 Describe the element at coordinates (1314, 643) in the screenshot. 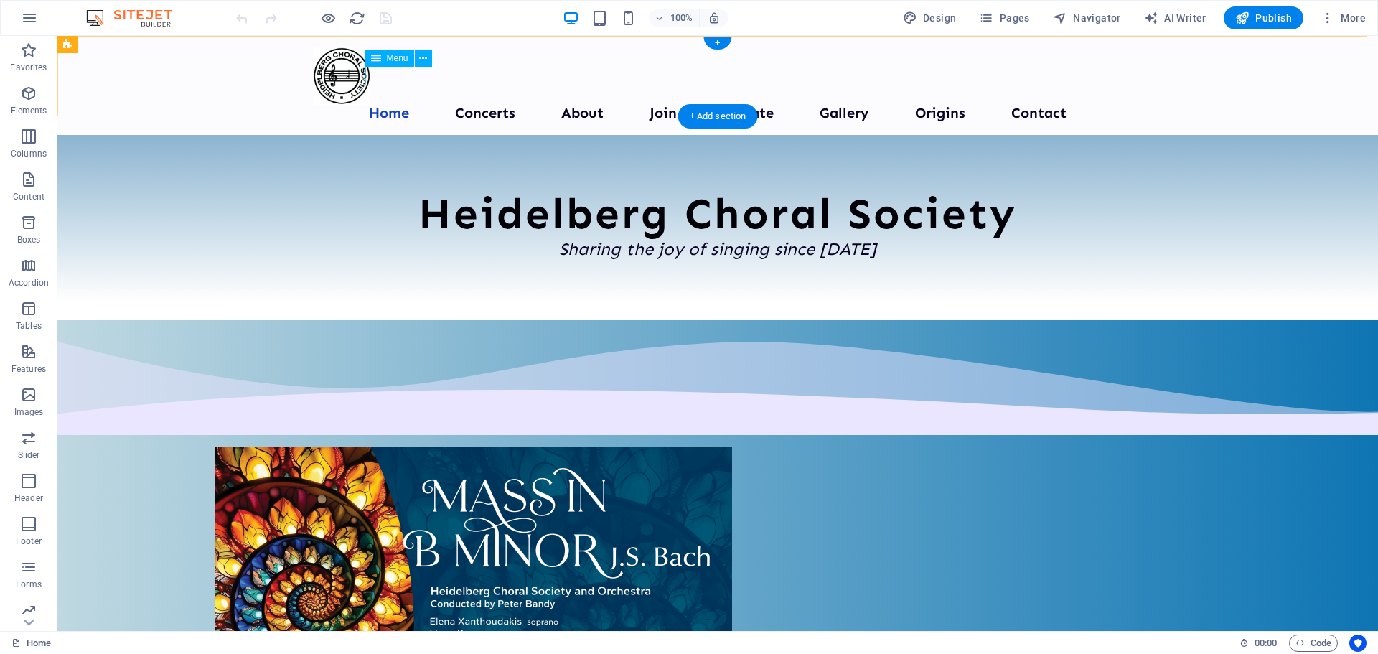

I see `button: Code` at that location.